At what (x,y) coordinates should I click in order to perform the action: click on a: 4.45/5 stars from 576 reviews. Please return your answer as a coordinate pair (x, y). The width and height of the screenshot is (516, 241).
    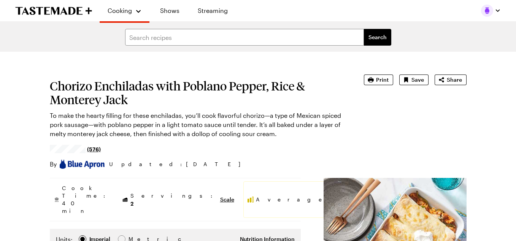
    Looking at the image, I should click on (75, 149).